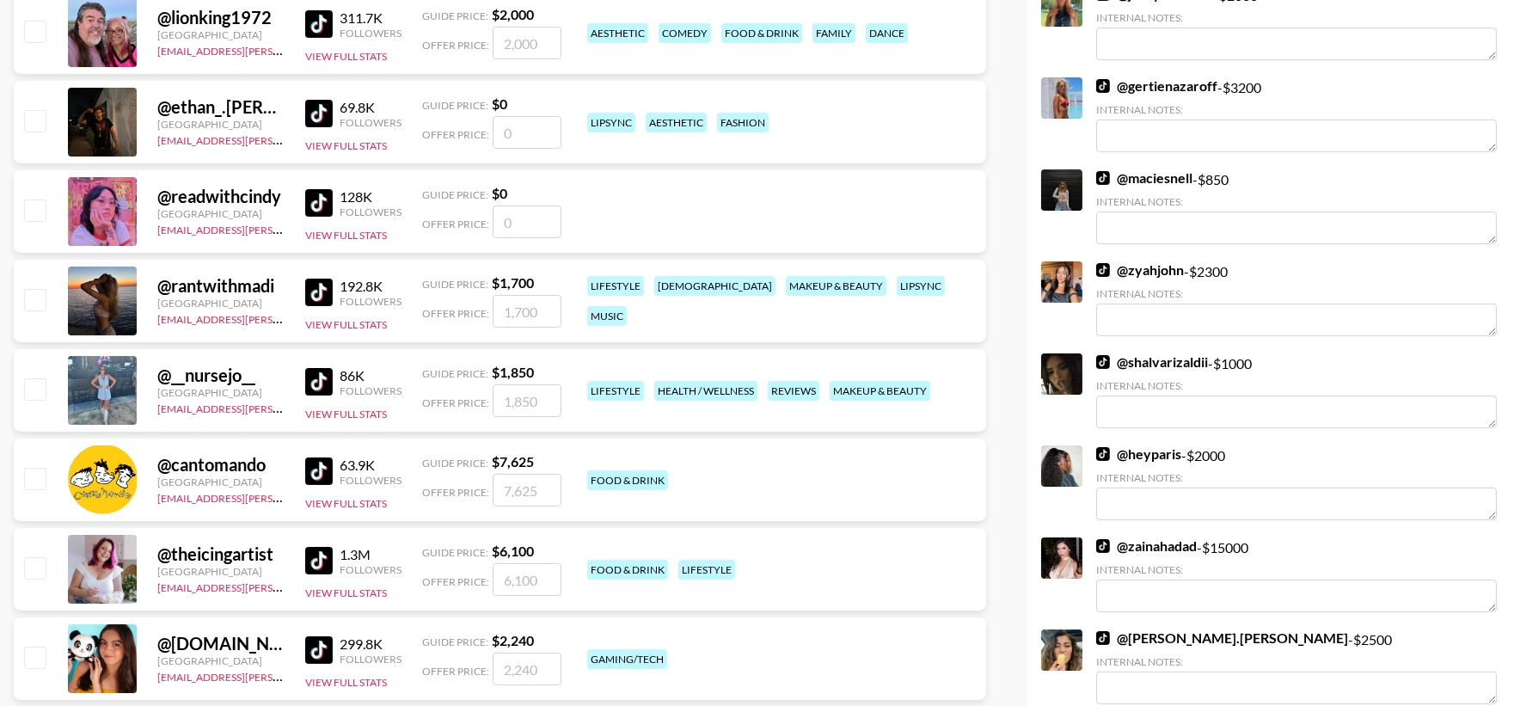  Describe the element at coordinates (743, 122) in the screenshot. I see `div: fashion` at that location.